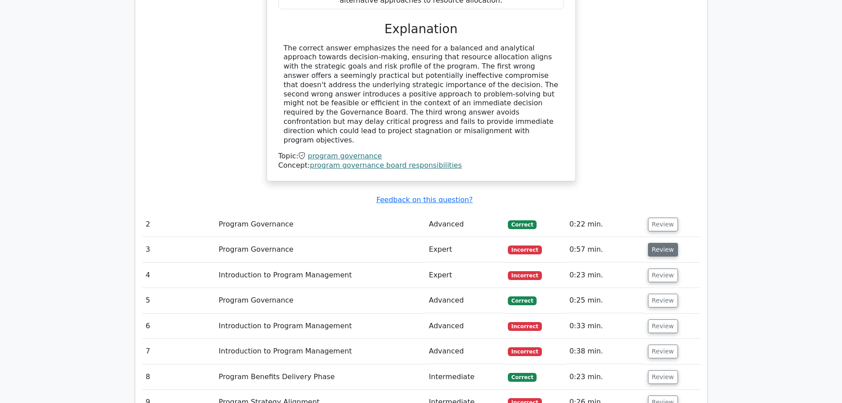  Describe the element at coordinates (605, 249) in the screenshot. I see `td: 0:57 min.` at that location.